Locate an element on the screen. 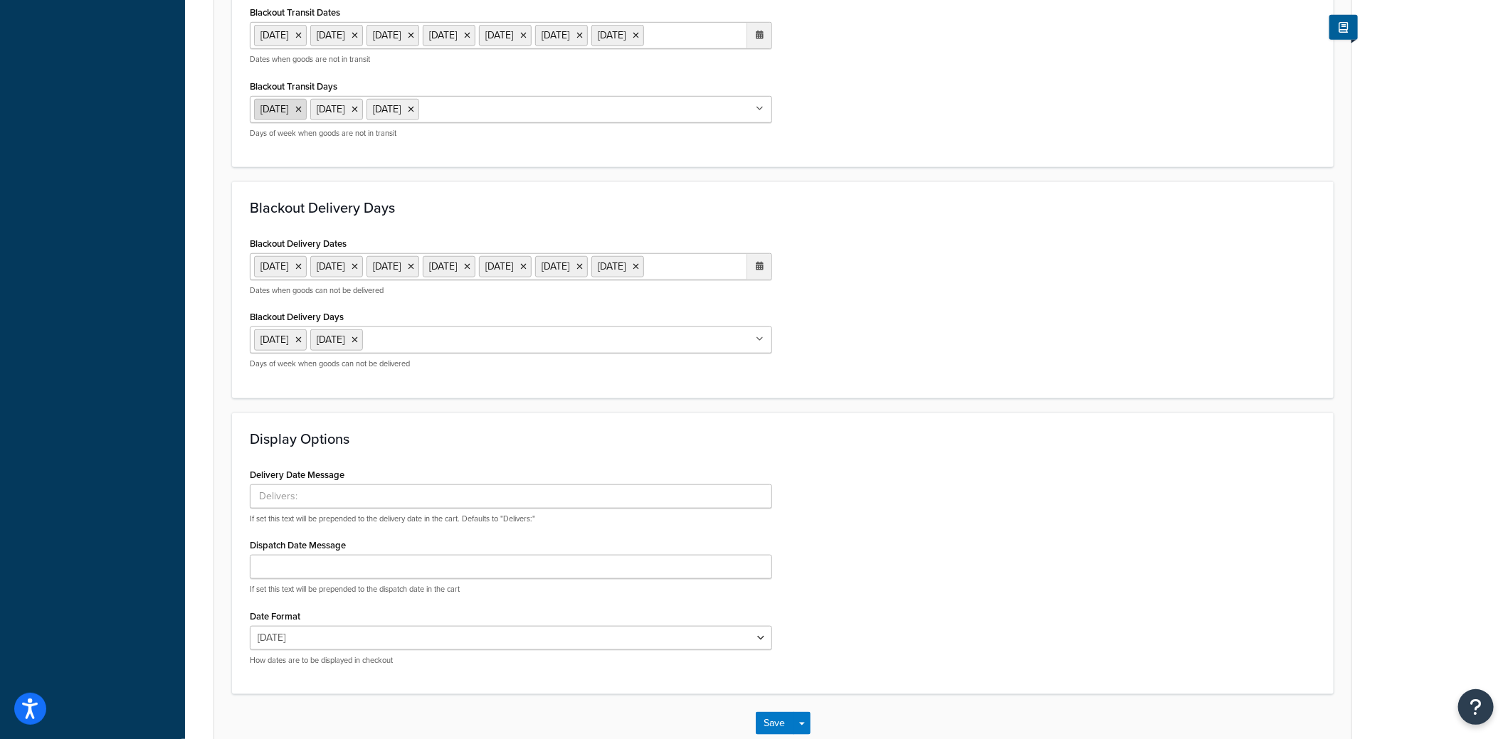 Image resolution: width=1508 pixels, height=739 pixels. button: Save is located at coordinates (775, 724).